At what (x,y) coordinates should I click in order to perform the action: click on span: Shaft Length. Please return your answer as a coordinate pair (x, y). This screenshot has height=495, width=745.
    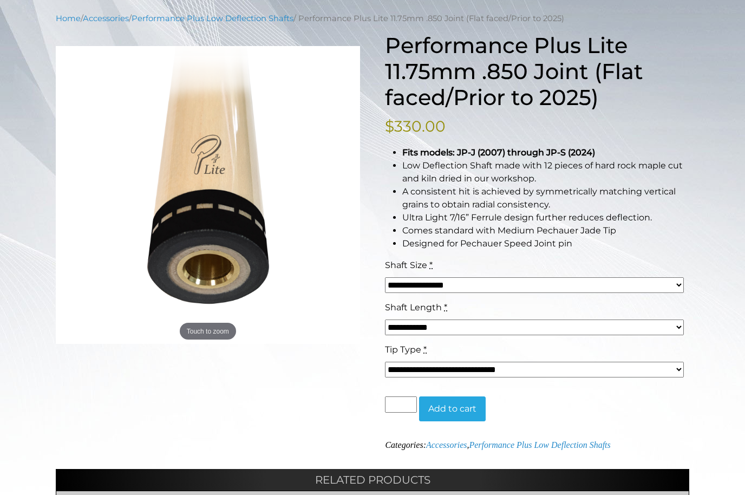
    Looking at the image, I should click on (413, 307).